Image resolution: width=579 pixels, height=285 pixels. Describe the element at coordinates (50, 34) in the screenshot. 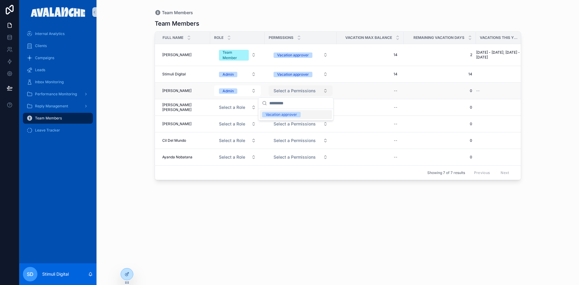

I see `span: Internal Analytics` at that location.